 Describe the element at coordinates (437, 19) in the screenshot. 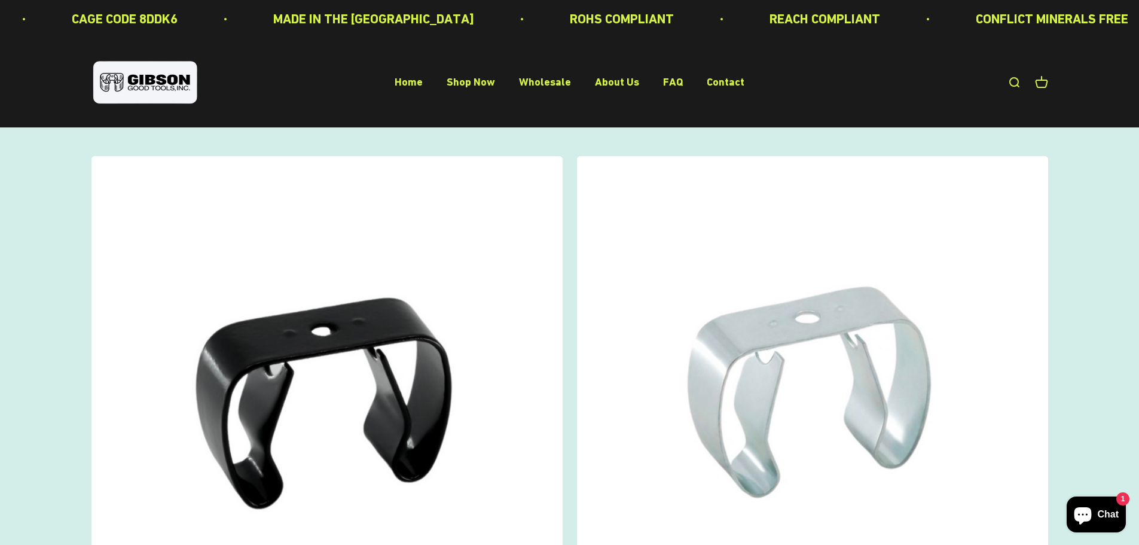

I see `p: ROHS COMPLIANT` at that location.